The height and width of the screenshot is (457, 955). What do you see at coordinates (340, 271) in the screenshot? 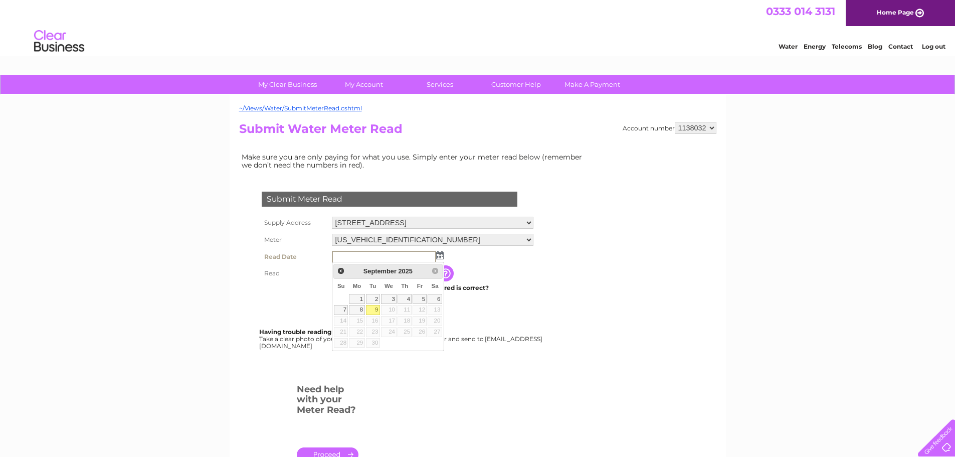
I see `a: Prev` at bounding box center [340, 271].